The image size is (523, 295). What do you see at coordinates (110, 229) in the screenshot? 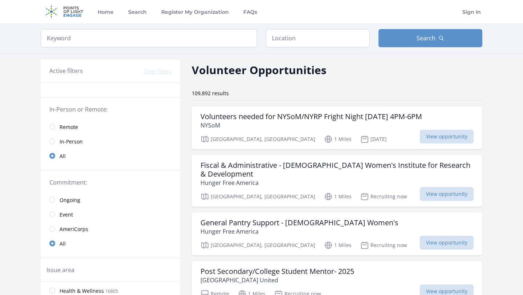
I see `a: AmeriCorps` at bounding box center [110, 229].